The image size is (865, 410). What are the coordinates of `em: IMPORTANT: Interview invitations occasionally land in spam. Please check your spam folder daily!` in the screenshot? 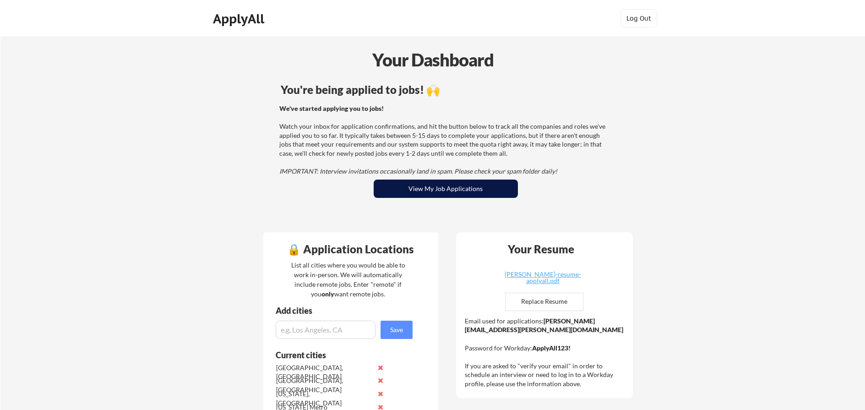 It's located at (418, 171).